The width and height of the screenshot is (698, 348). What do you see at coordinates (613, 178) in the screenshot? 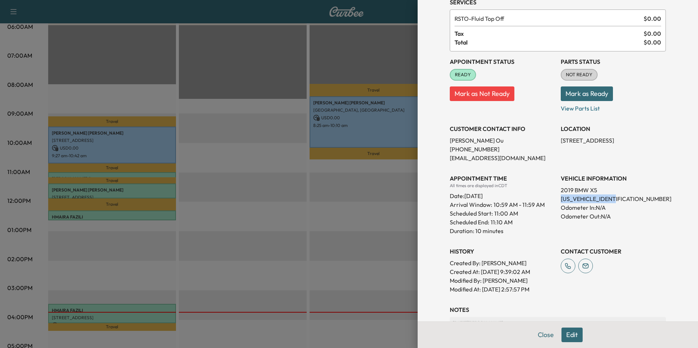
I see `h3: VEHICLE INFORMATION` at bounding box center [613, 178].